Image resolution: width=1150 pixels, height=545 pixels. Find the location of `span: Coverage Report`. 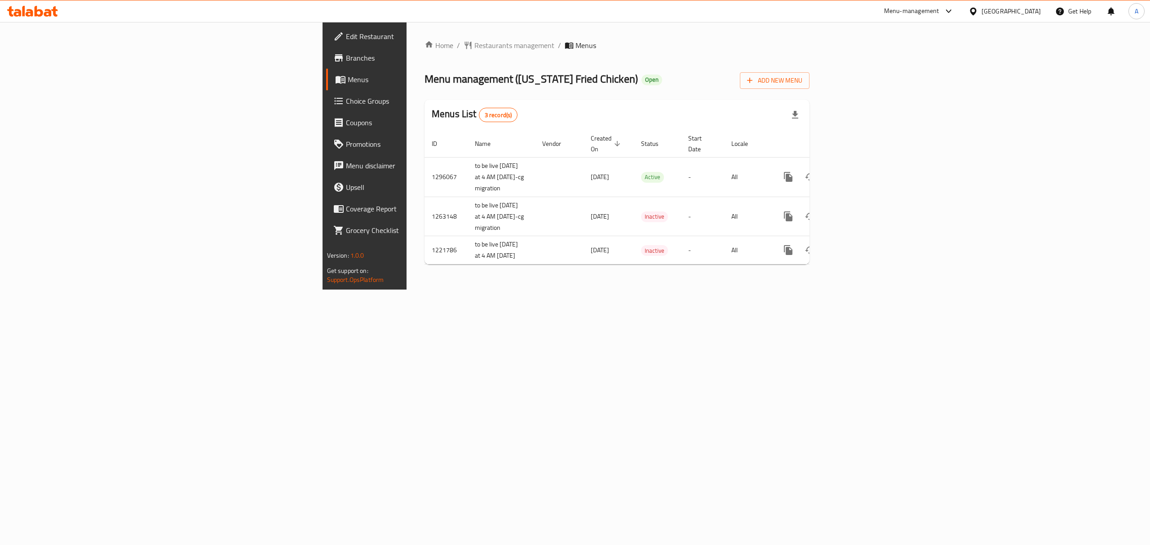

span: Coverage Report is located at coordinates (427, 209).